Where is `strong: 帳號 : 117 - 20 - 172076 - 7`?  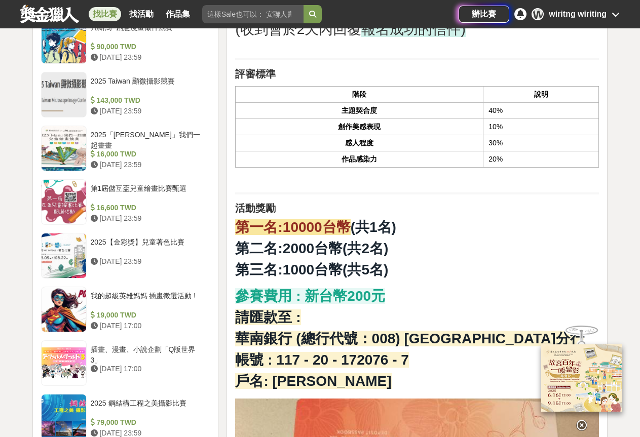
strong: 帳號 : 117 - 20 - 172076 - 7 is located at coordinates (322, 360).